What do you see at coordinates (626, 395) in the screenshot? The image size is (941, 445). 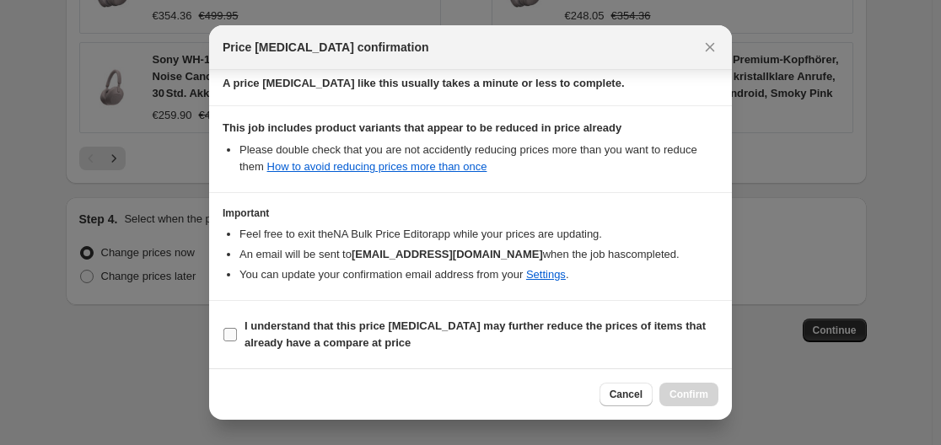 I see `span: Cancel` at bounding box center [626, 395].